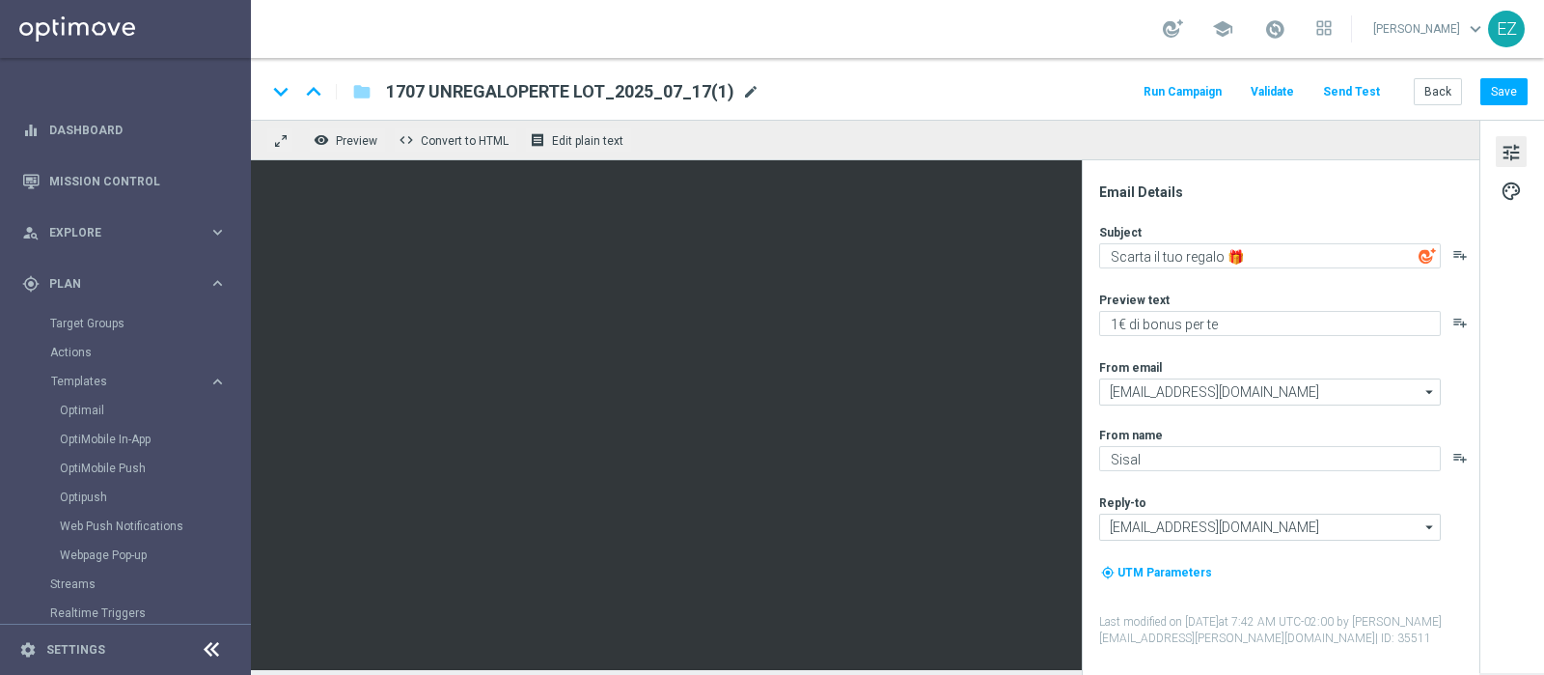 This screenshot has height=675, width=1544. What do you see at coordinates (125, 130) in the screenshot?
I see `div: equalizer Dashboard` at bounding box center [125, 130].